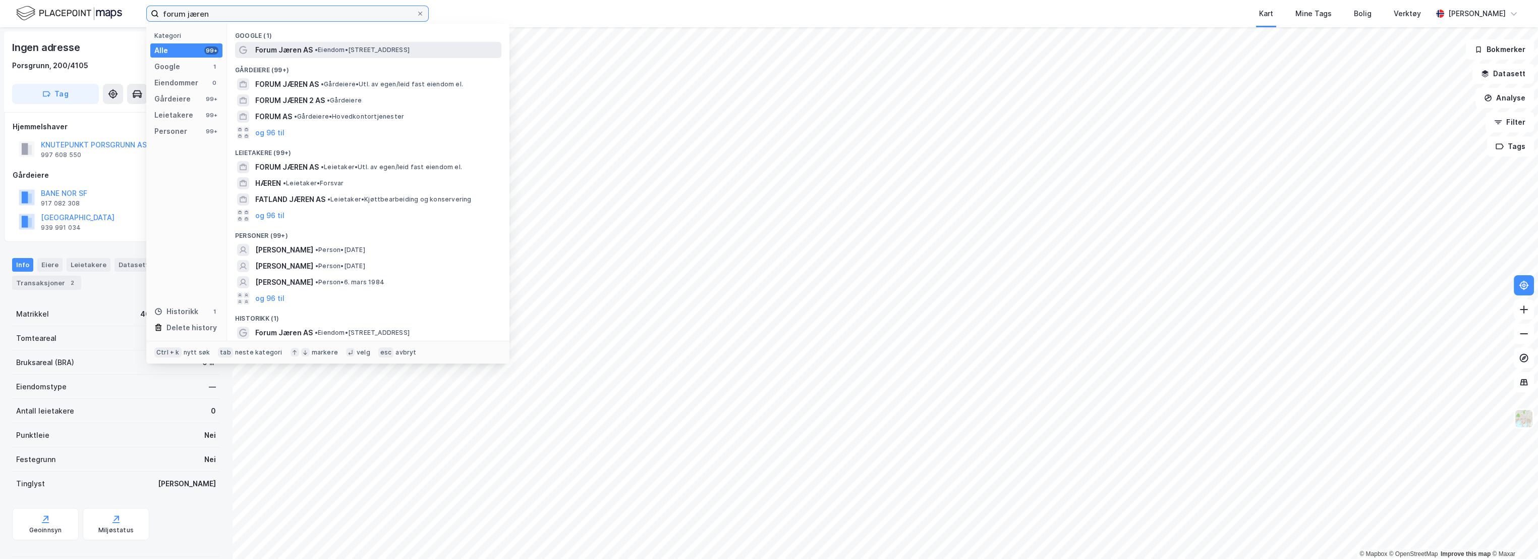  Describe the element at coordinates (167, 67) in the screenshot. I see `div: Google` at that location.